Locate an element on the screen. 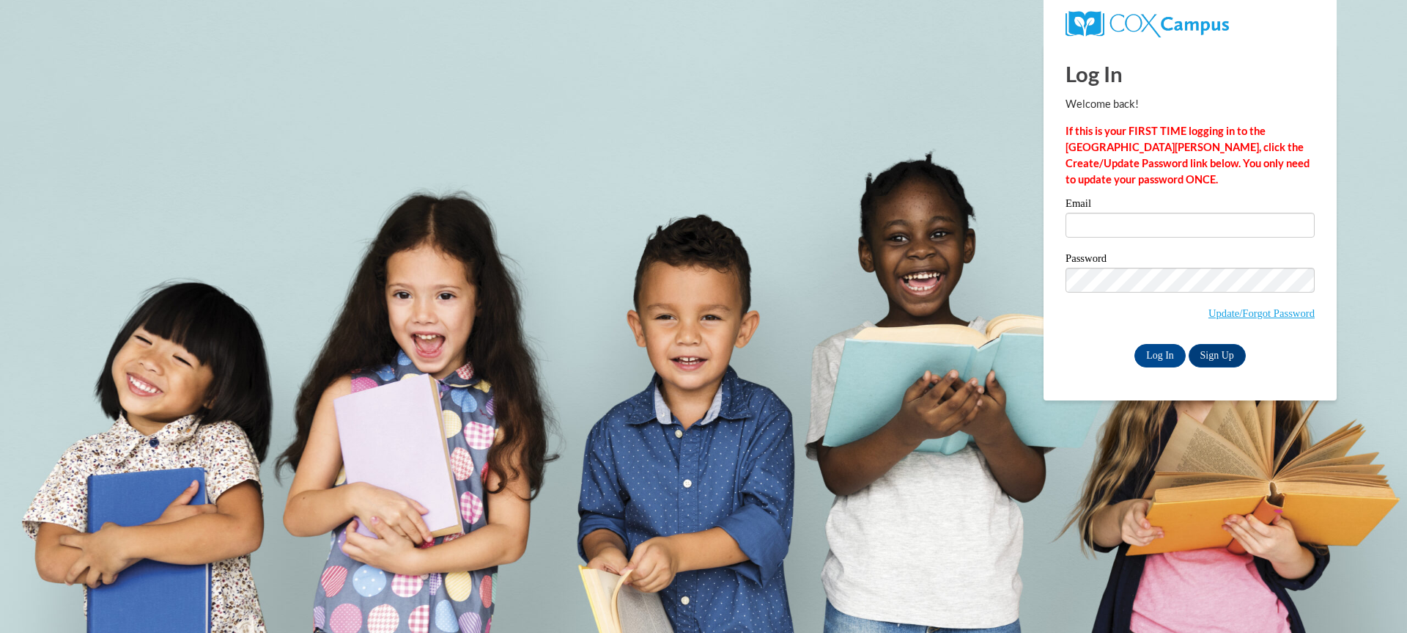  h1: Log In is located at coordinates (1190, 73).